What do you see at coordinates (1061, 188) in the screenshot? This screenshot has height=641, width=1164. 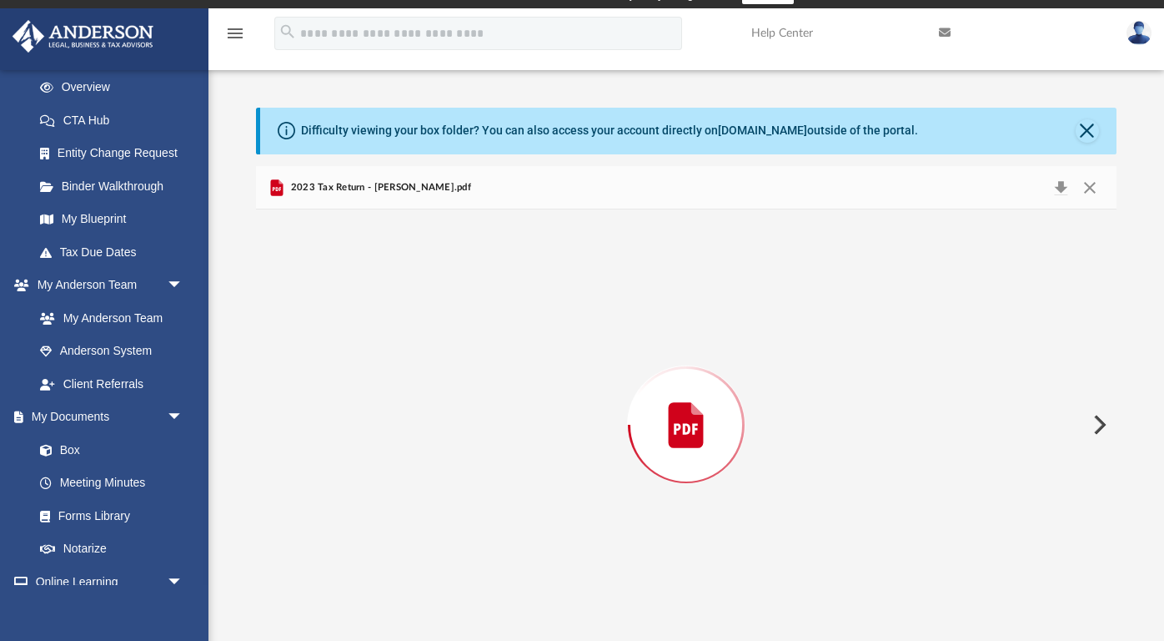 I see `button: Download` at bounding box center [1061, 188].